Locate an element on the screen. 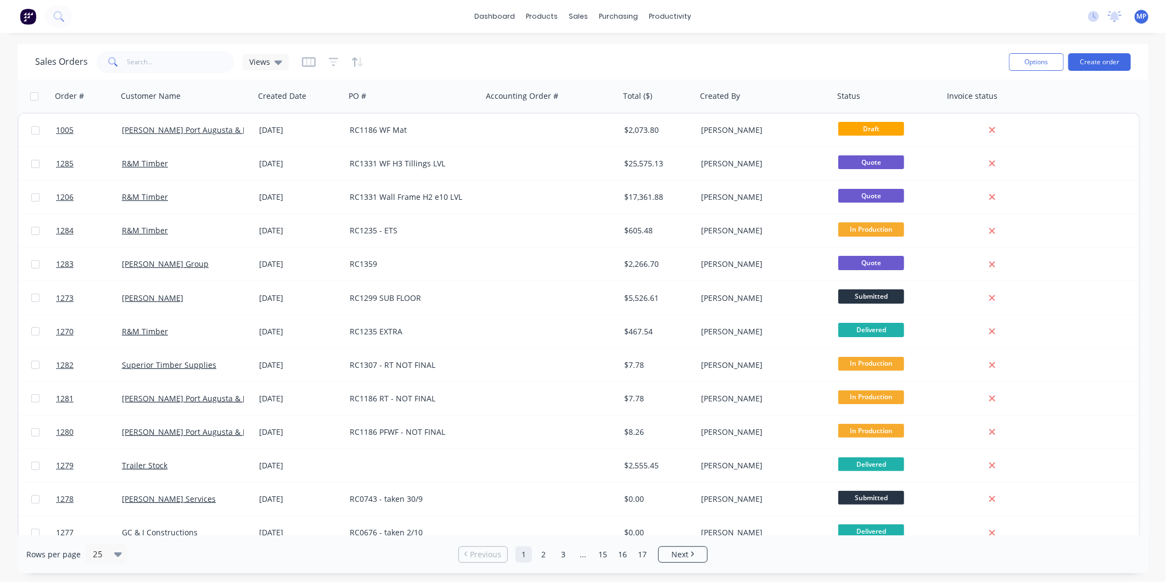 The width and height of the screenshot is (1166, 582). div: RC1359 is located at coordinates (411, 264).